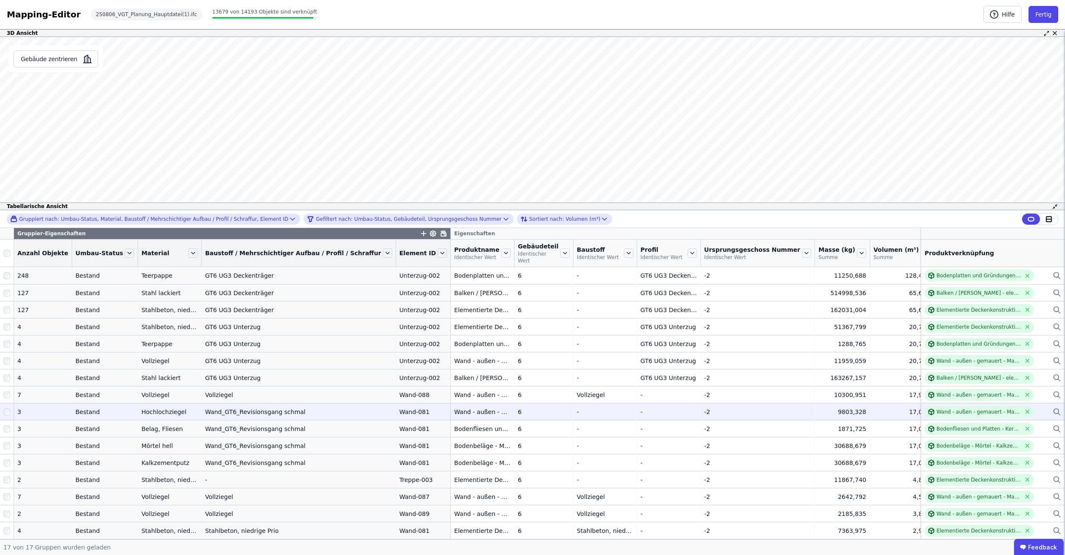 The height and width of the screenshot is (555, 1065). Describe the element at coordinates (842, 480) in the screenshot. I see `div: 11867,740` at that location.